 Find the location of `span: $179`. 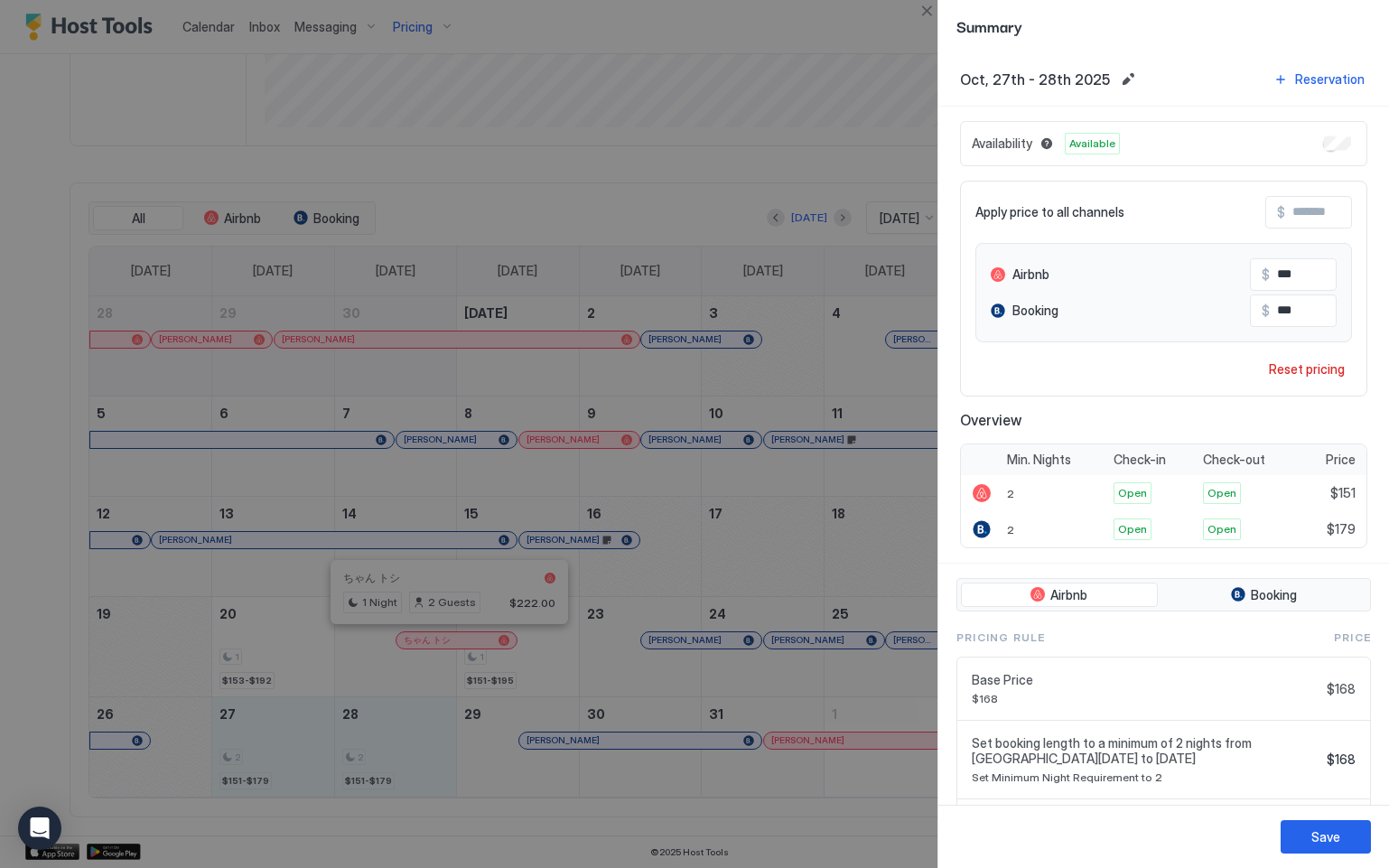

span: $179 is located at coordinates (1341, 529).